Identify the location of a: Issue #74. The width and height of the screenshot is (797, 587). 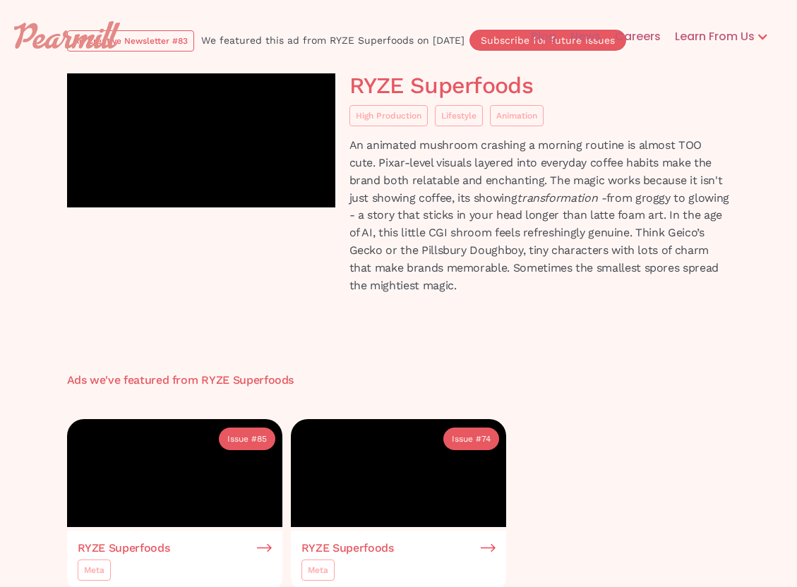
(471, 439).